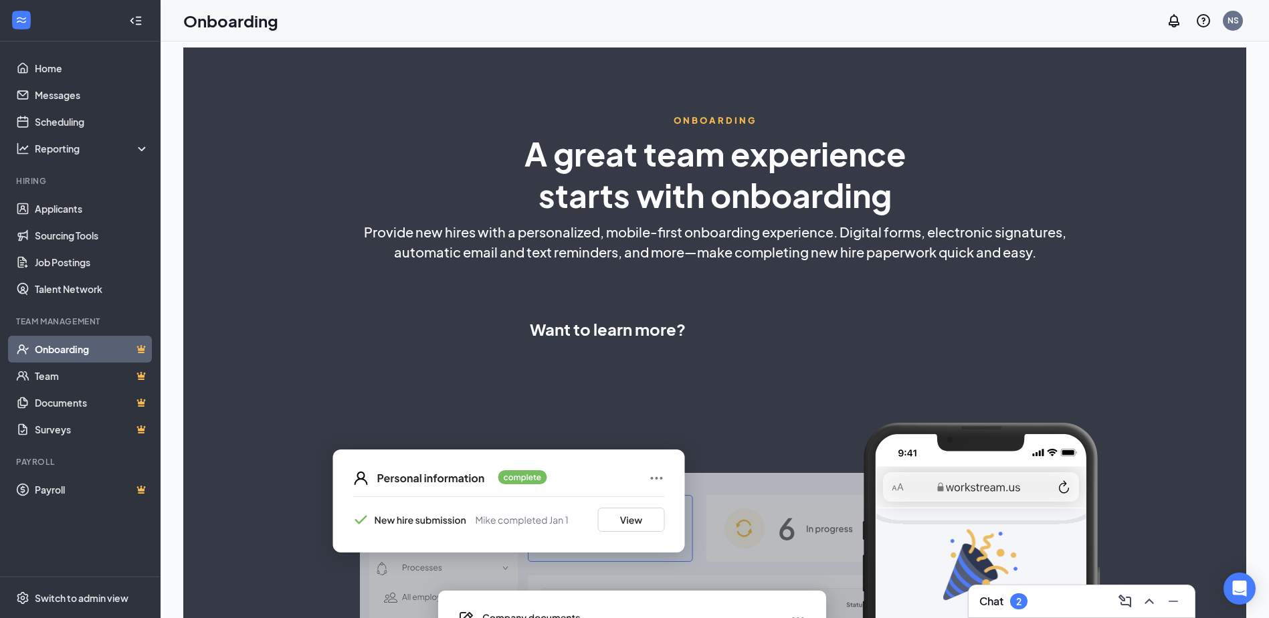 The image size is (1269, 618). What do you see at coordinates (23, 149) in the screenshot?
I see `svg: Analysis` at bounding box center [23, 149].